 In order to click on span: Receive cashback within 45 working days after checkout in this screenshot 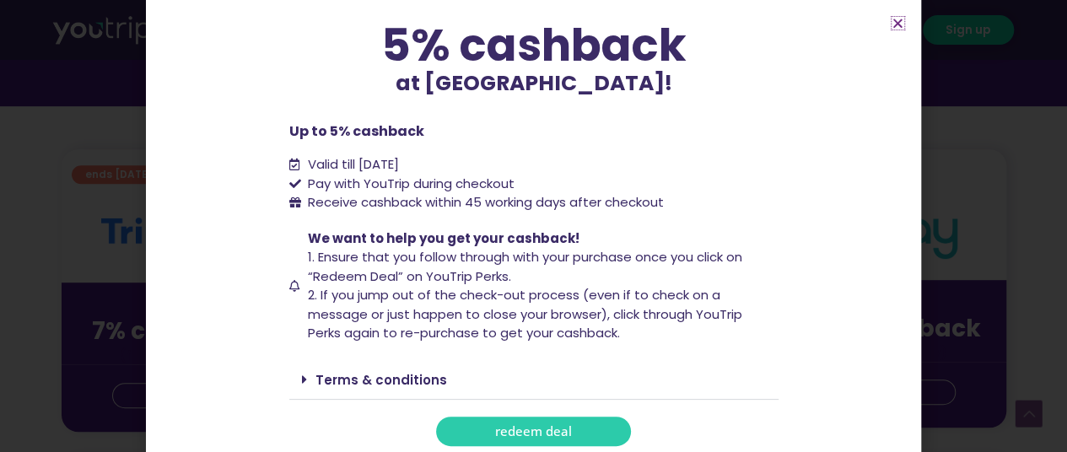, I will do `click(483, 202)`.